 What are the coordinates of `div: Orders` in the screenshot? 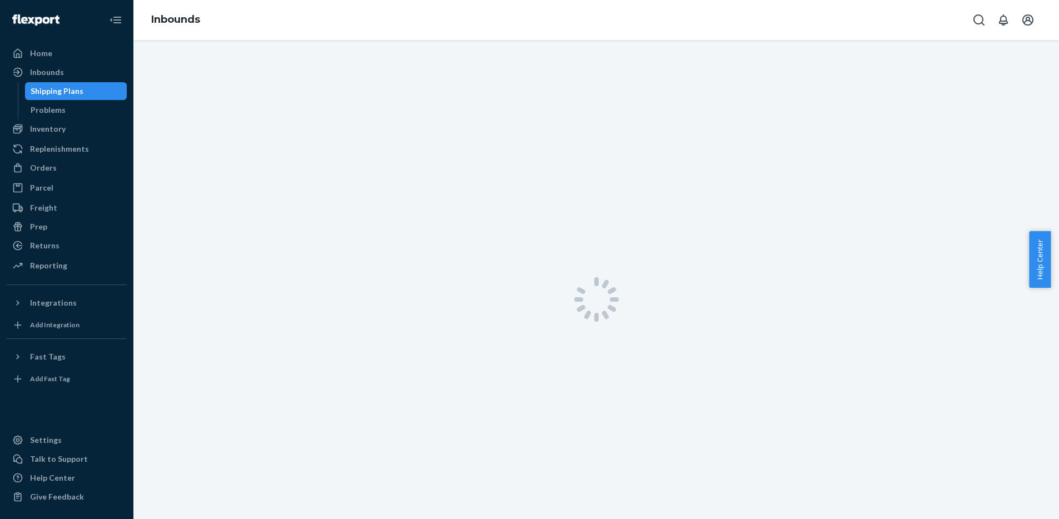 It's located at (43, 168).